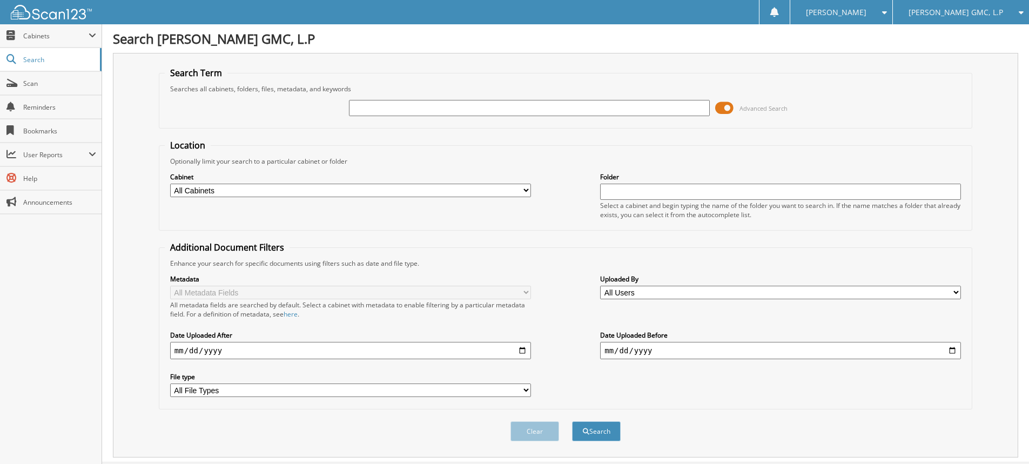 Image resolution: width=1029 pixels, height=464 pixels. What do you see at coordinates (781, 210) in the screenshot?
I see `div: Select a cabinet and begin typing the name of the folder you want to search in. If the name match...` at bounding box center [781, 210].